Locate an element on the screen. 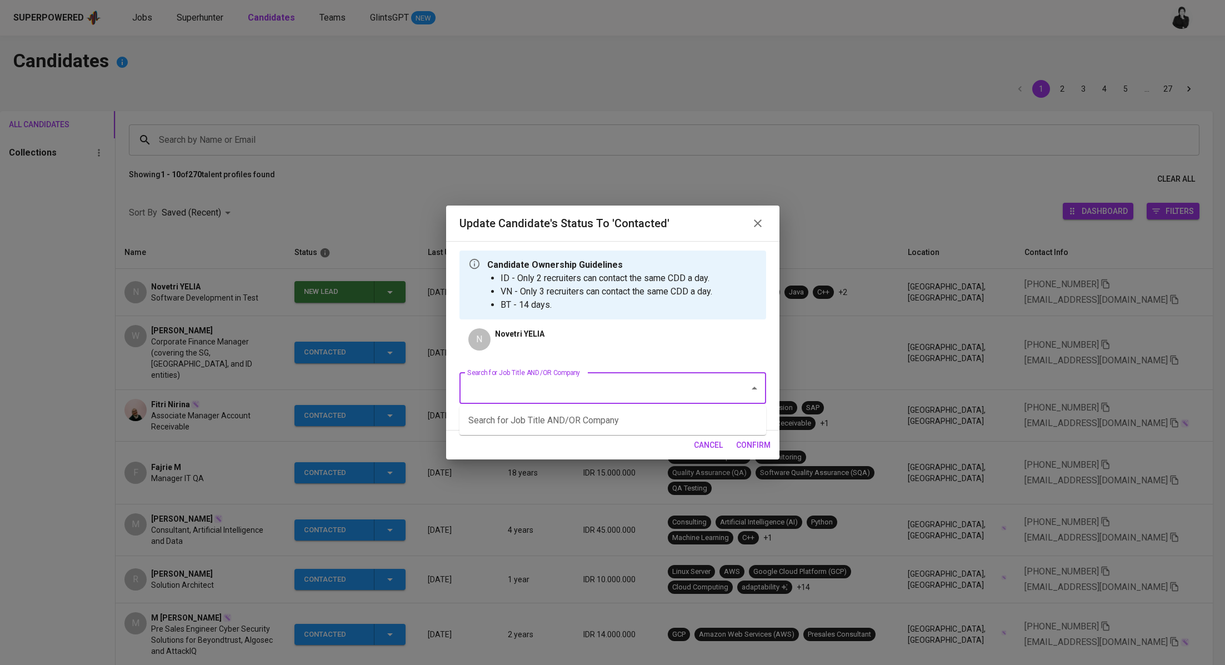 The height and width of the screenshot is (665, 1225). button: Close is located at coordinates (754, 388).